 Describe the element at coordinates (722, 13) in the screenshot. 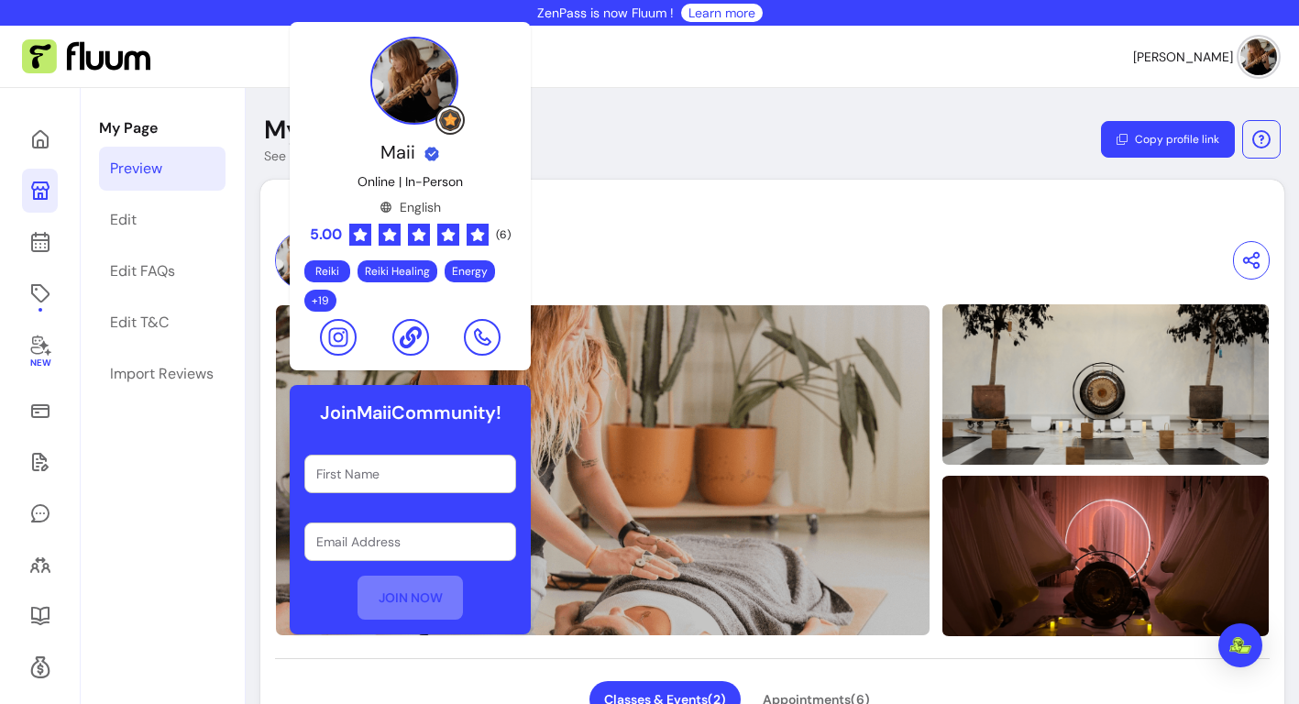

I see `a: Learn more` at that location.